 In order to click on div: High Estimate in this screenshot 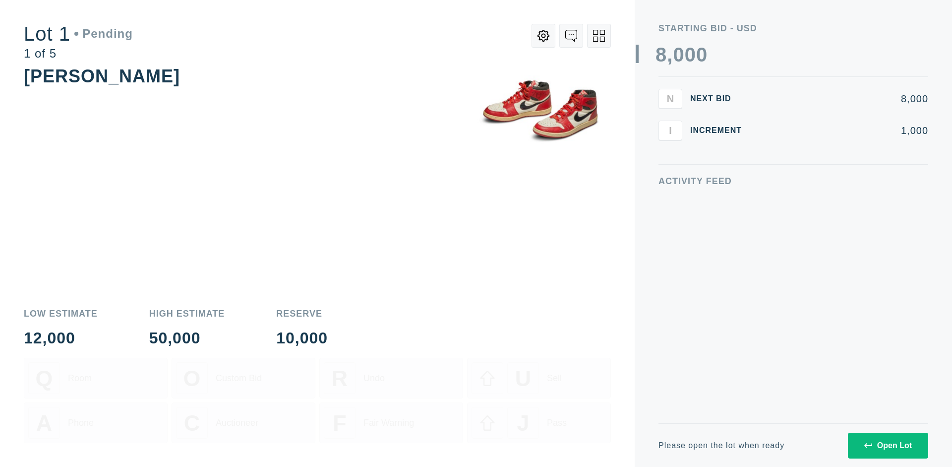, I will do `click(187, 313)`.